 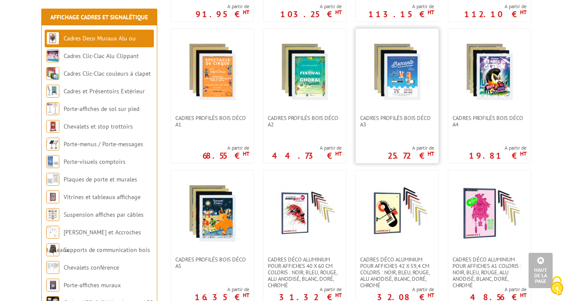 What do you see at coordinates (212, 213) in the screenshot?
I see `img: Cadres Profilés Bois Déco A5` at bounding box center [212, 213].